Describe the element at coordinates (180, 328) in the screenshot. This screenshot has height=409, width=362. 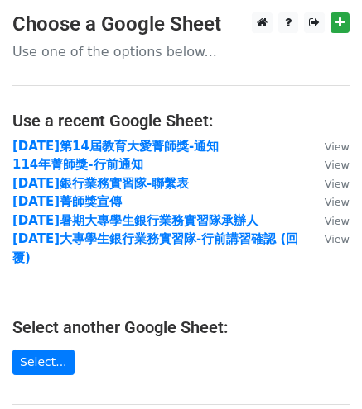
I see `h4: Select another Google Sheet:` at that location.